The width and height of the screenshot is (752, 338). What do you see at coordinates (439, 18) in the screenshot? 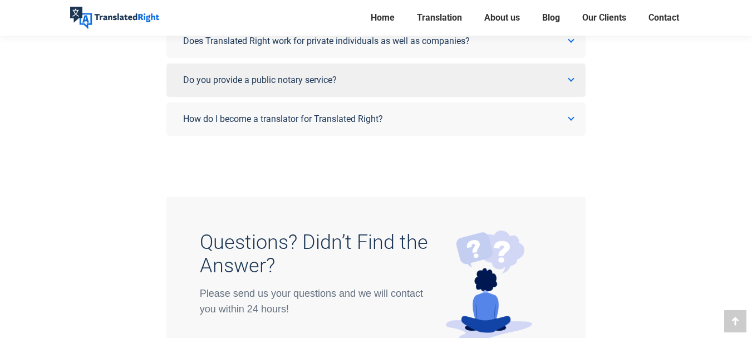
I see `span: Translation` at bounding box center [439, 18].